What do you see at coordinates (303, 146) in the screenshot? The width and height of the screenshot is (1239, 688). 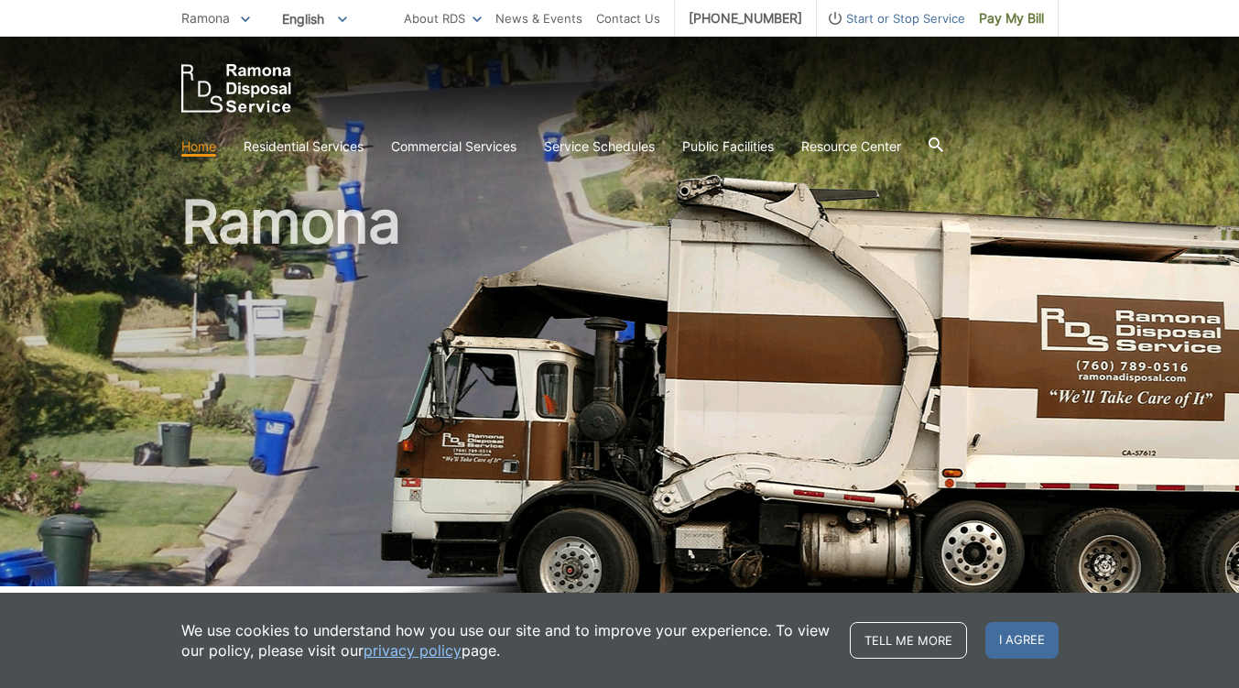 I see `a: Residential Services` at bounding box center [303, 146].